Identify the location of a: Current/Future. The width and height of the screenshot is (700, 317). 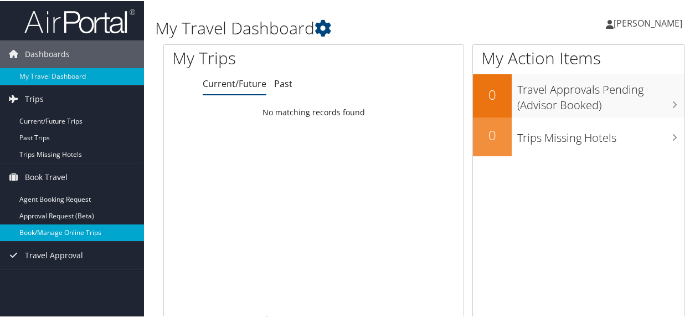
(234, 83).